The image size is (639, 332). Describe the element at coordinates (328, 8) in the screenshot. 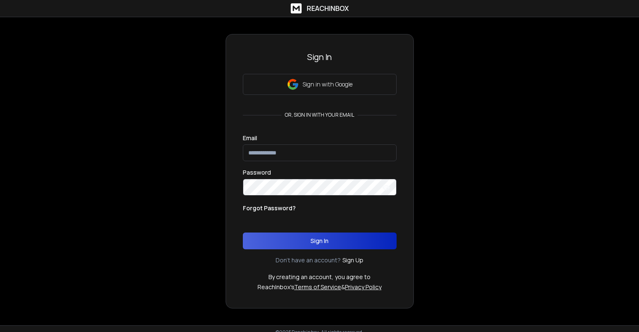

I see `h1: ReachInbox` at that location.